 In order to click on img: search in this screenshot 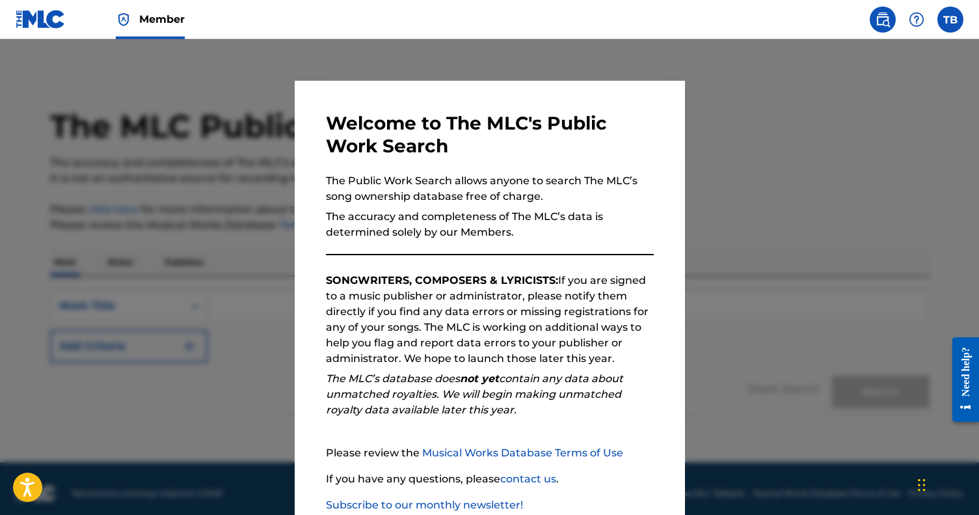, I will do `click(883, 20)`.